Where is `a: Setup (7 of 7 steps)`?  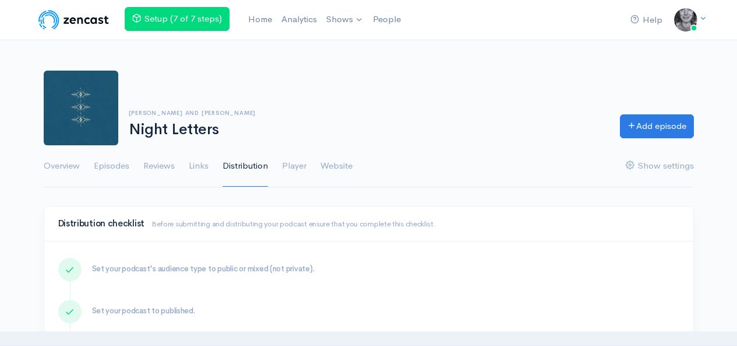 a: Setup (7 of 7 steps) is located at coordinates (177, 19).